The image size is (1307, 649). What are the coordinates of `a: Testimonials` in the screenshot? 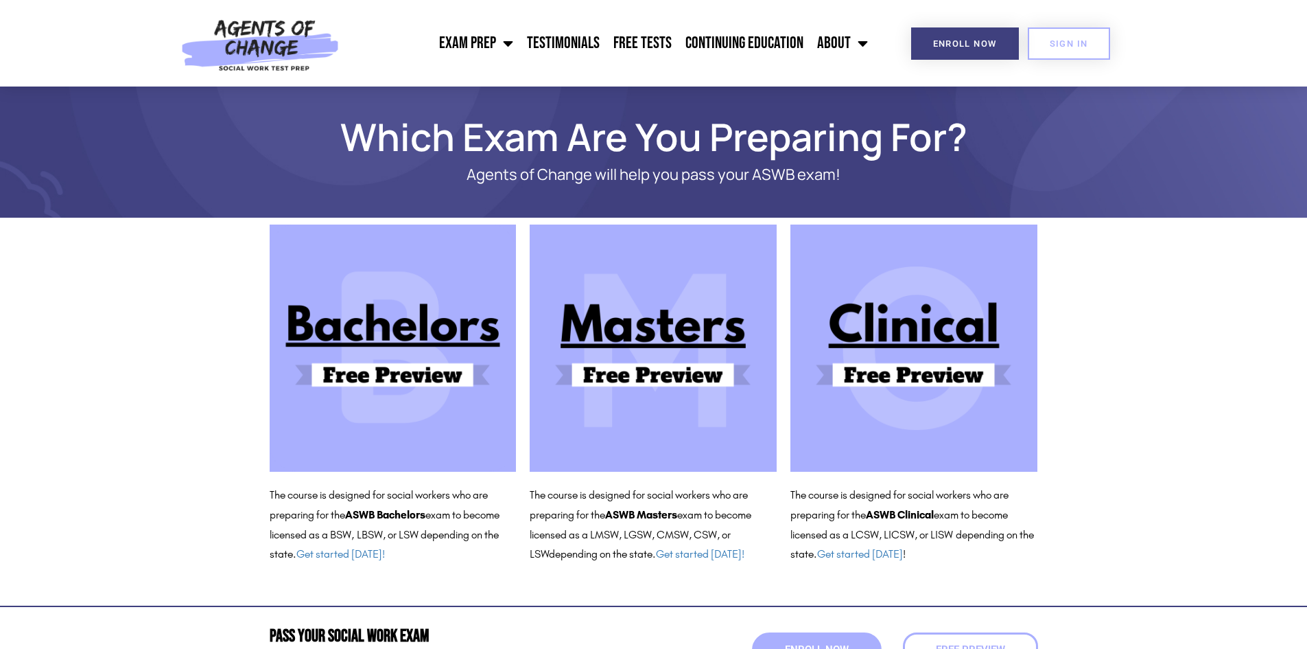 It's located at (563, 43).